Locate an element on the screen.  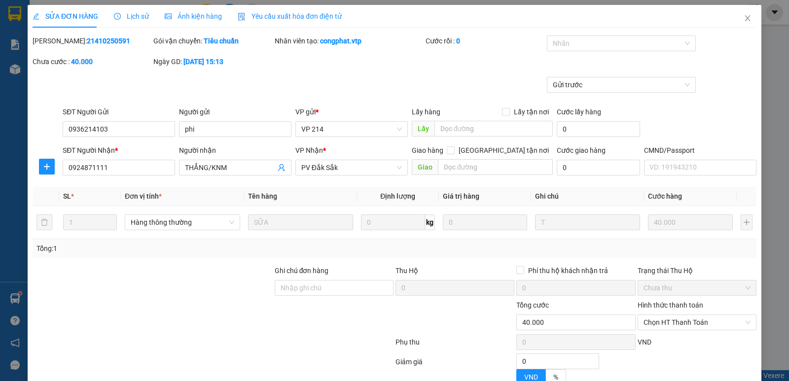
input: VD: Bàn, Ghế is located at coordinates (300, 222).